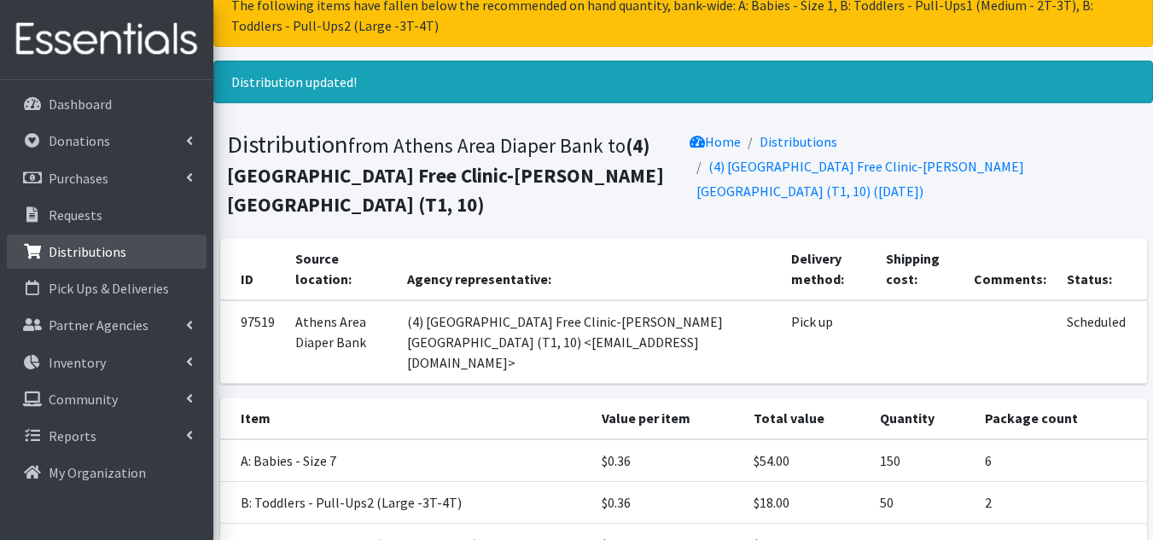 The width and height of the screenshot is (1153, 540). I want to click on th: Shipping cost:, so click(919, 269).